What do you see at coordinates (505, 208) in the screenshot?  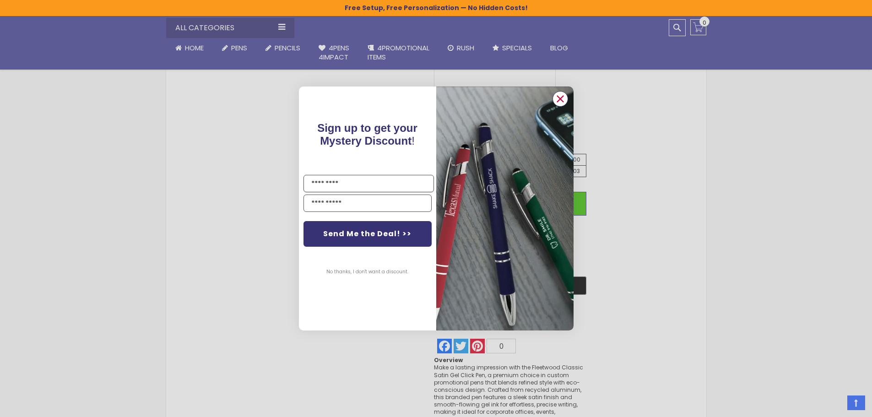 I see `img: pop-up-image` at bounding box center [505, 208].